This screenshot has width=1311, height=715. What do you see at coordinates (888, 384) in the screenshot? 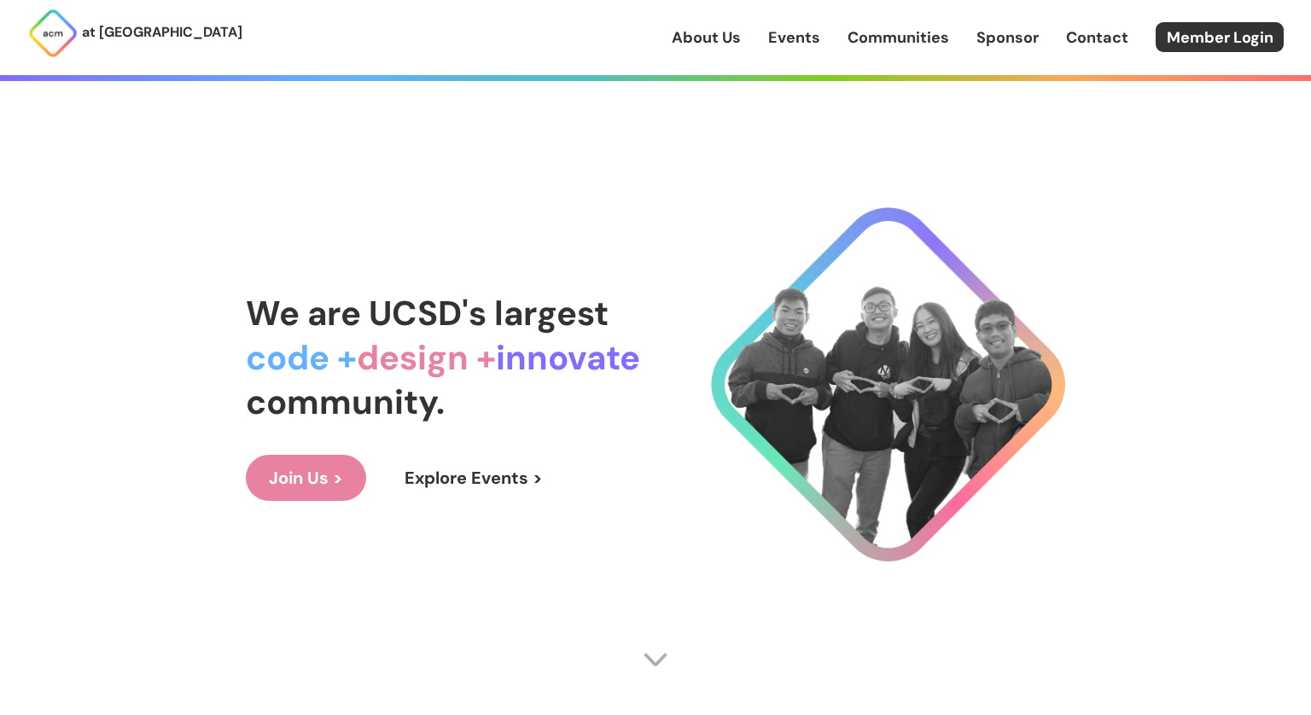
I see `img: Cool Logo` at bounding box center [888, 384].